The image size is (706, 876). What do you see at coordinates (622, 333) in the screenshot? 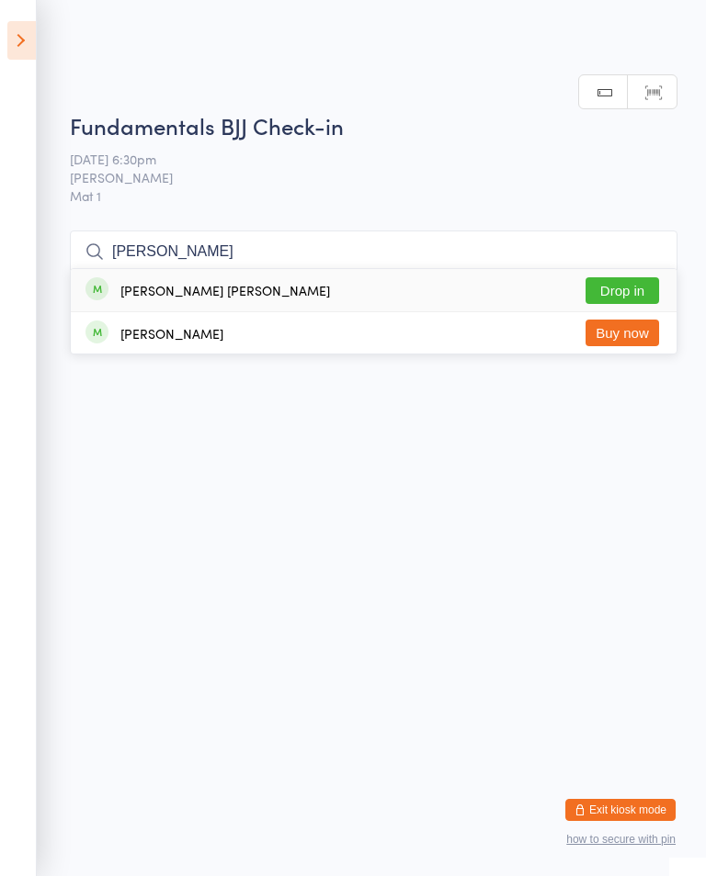
I see `button: Buy now` at bounding box center [622, 333].